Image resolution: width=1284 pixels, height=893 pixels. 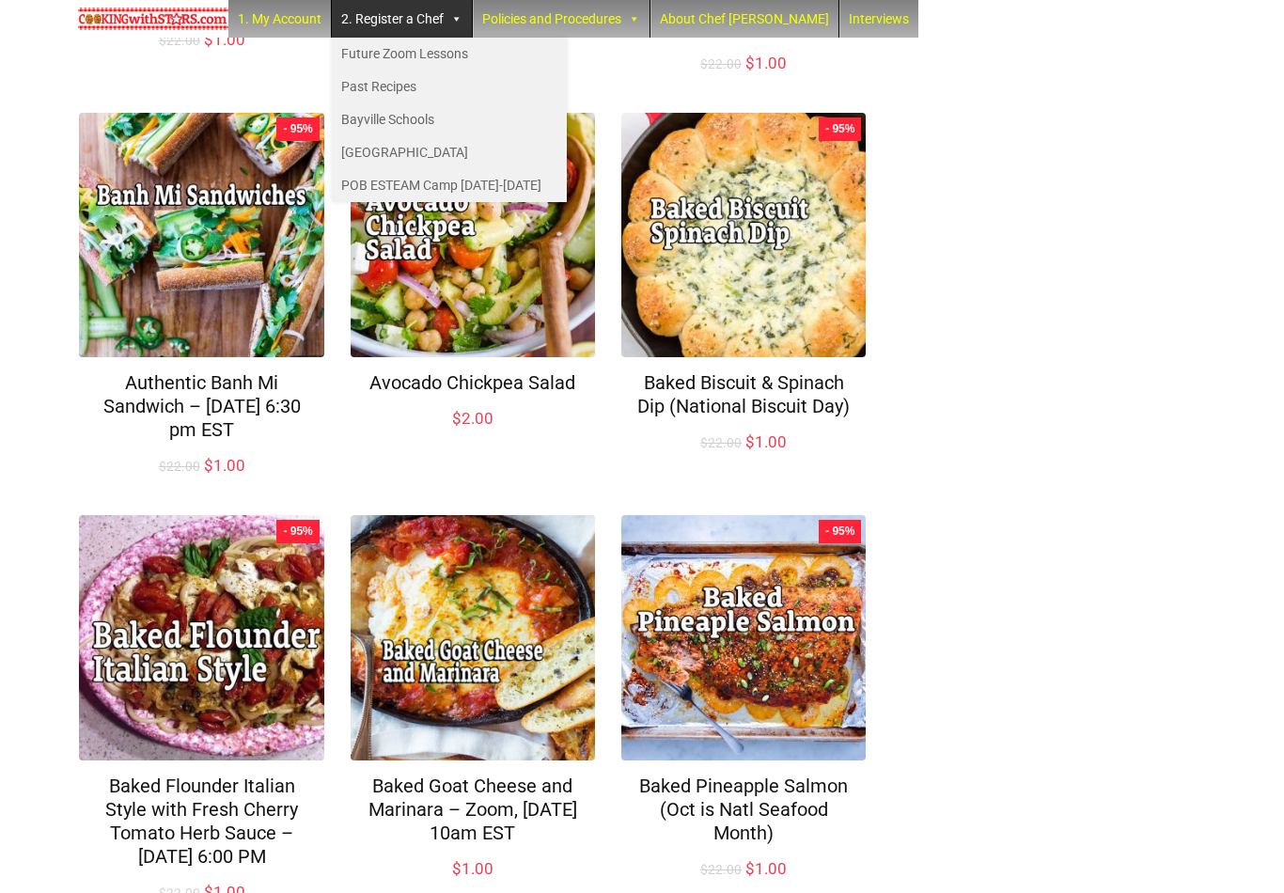 I want to click on img: Baked Flounder Italian Style with Fresh Cherry Tomato Herb Sauce – Mon.Feb.1st @ 6:00 PM, so click(x=201, y=637).